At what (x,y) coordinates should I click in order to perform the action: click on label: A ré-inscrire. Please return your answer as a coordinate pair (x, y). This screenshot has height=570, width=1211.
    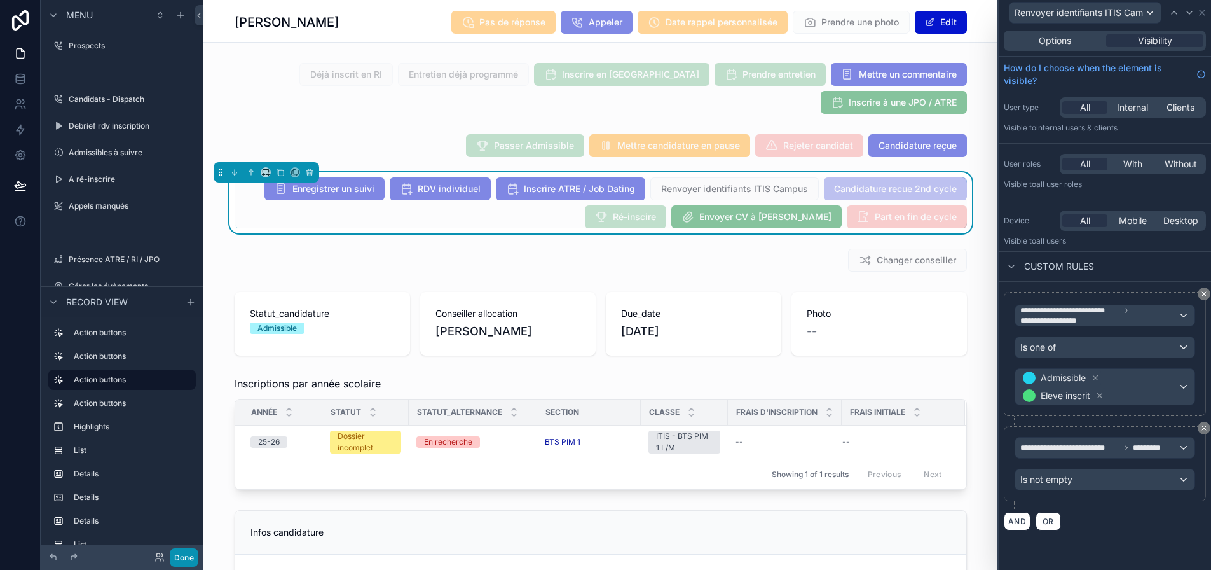
    Looking at the image, I should click on (131, 179).